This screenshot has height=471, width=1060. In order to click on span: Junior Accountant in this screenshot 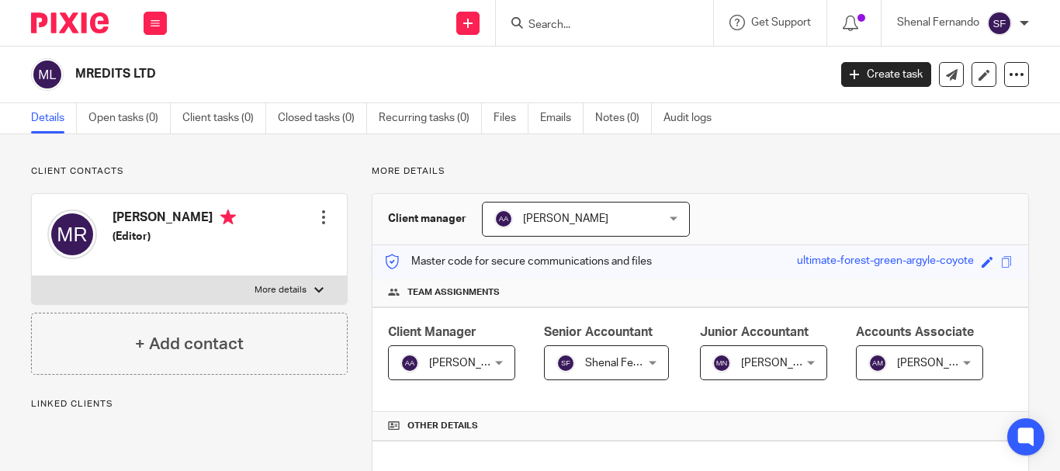, I will do `click(755, 332)`.